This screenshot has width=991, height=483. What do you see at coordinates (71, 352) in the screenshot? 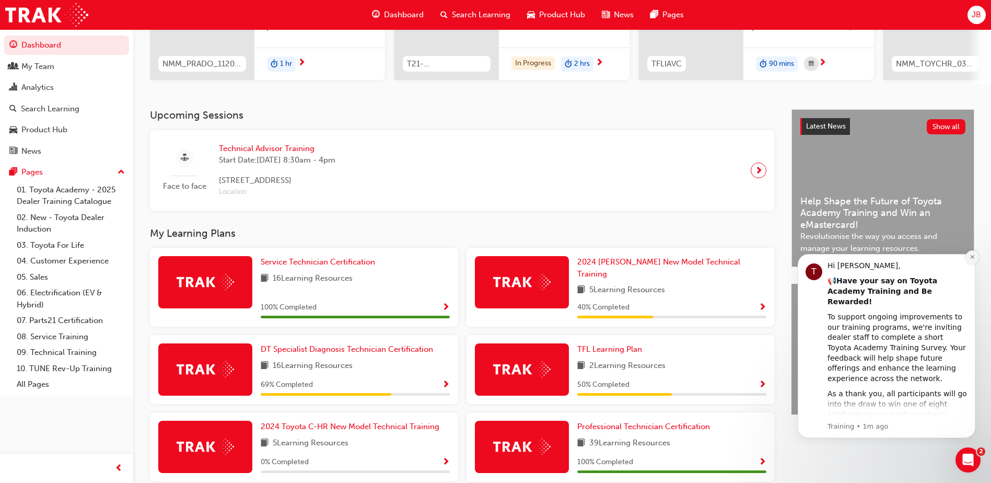
I see `a: 09. Technical Training` at bounding box center [71, 352].